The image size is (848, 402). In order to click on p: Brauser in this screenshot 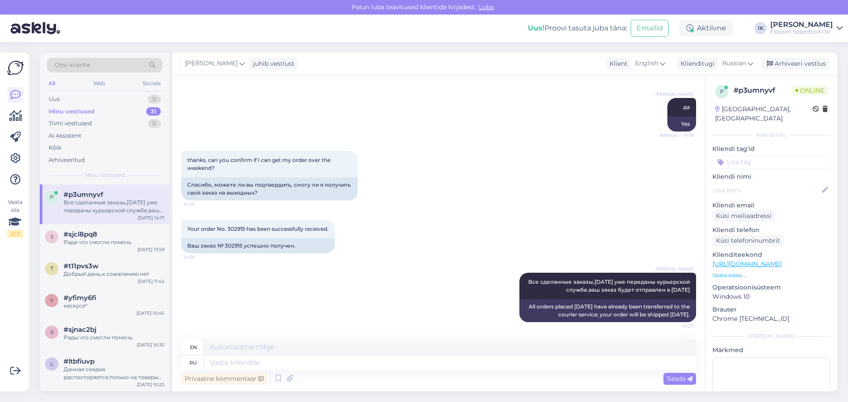, I will do `click(771, 309)`.